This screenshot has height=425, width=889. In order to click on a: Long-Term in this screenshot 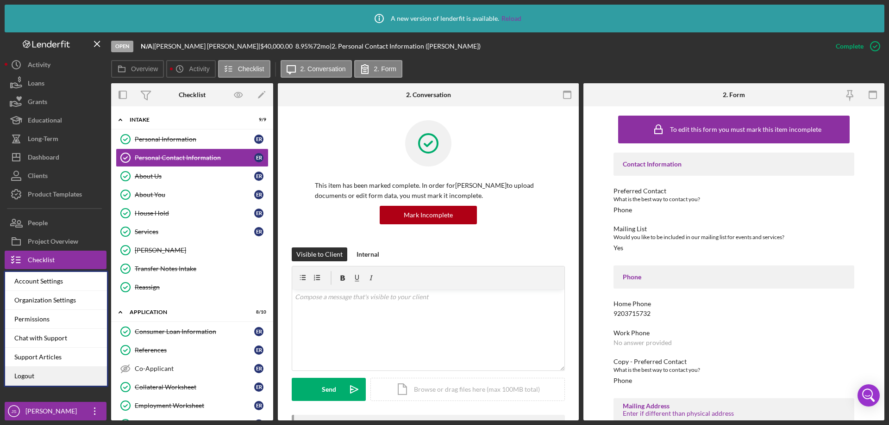, I will do `click(56, 139)`.